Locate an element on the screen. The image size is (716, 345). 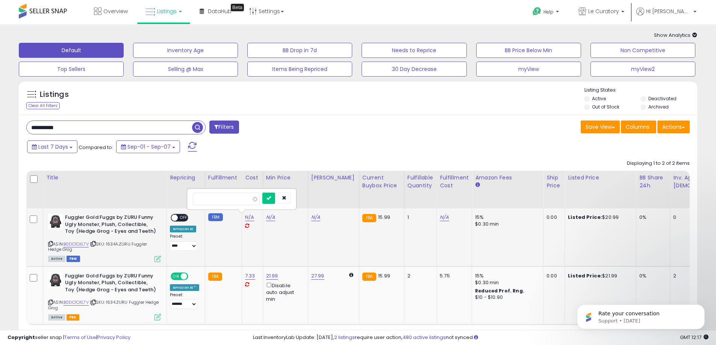
div: Displaying 1 to 2 of 2 items is located at coordinates (658, 163).